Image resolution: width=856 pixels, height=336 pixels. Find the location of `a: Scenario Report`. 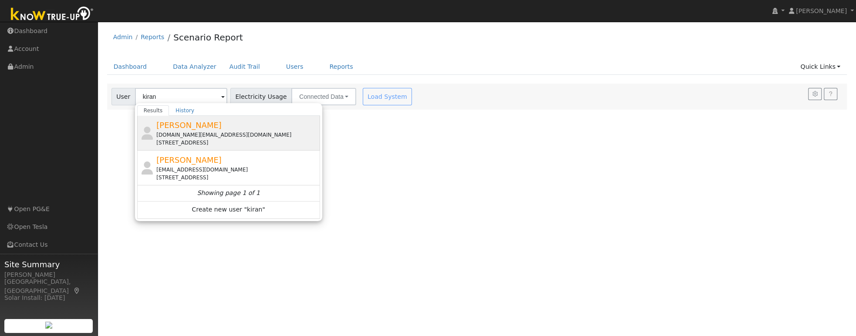

a: Scenario Report is located at coordinates (208, 37).